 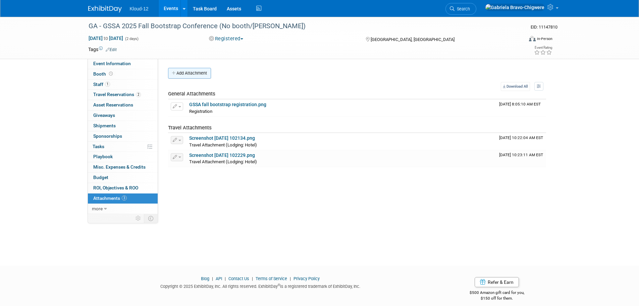 I want to click on span: Asset Reservations, so click(x=113, y=105).